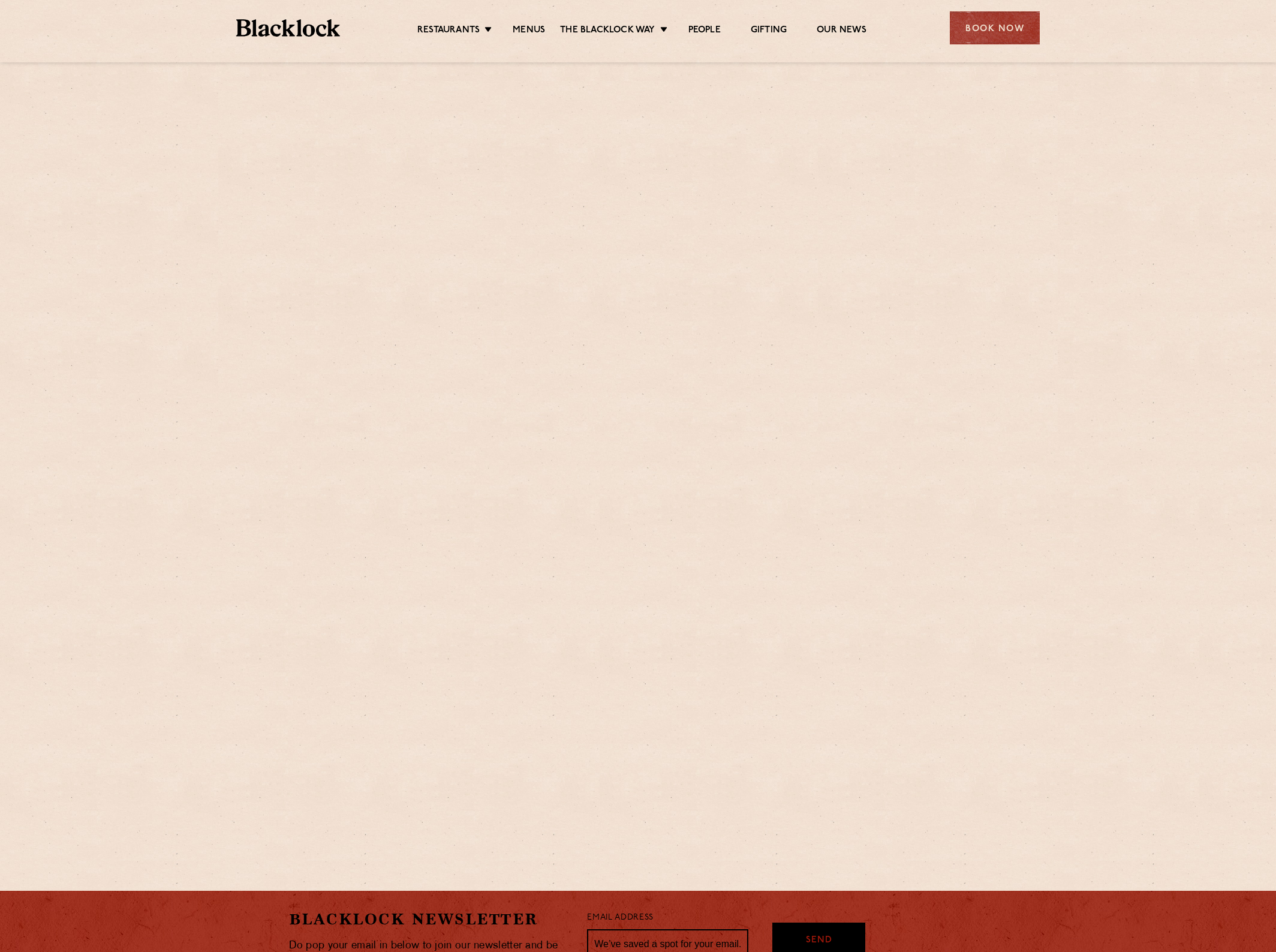 Image resolution: width=1276 pixels, height=952 pixels. Describe the element at coordinates (448, 31) in the screenshot. I see `a: Restaurants` at that location.